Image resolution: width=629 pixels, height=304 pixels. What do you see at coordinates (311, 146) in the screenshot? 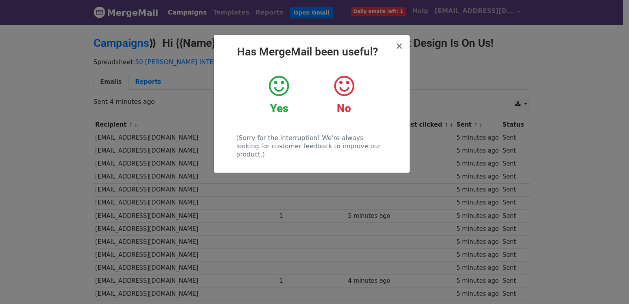
I see `p: (Sorry for the interruption! We're always looking for customer feedback to improve our product.)` at bounding box center [311, 146].